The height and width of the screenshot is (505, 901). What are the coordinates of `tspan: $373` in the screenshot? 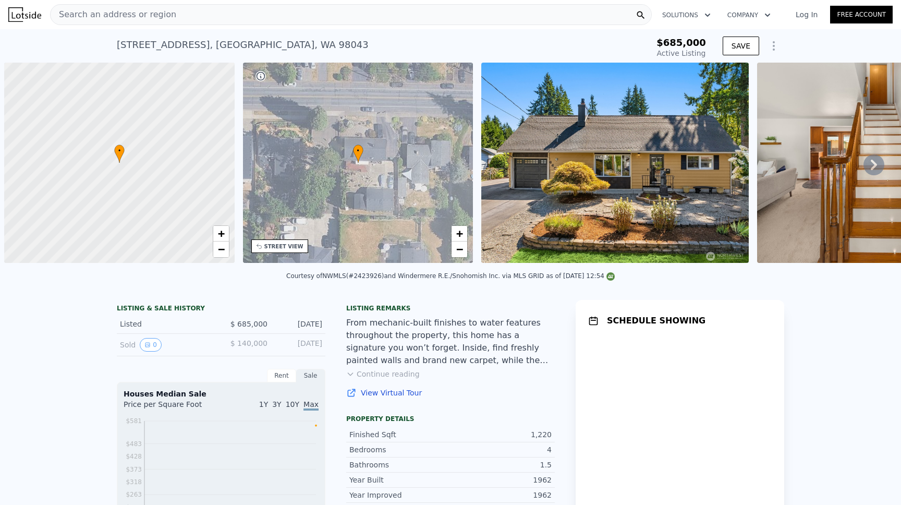 It's located at (133, 469).